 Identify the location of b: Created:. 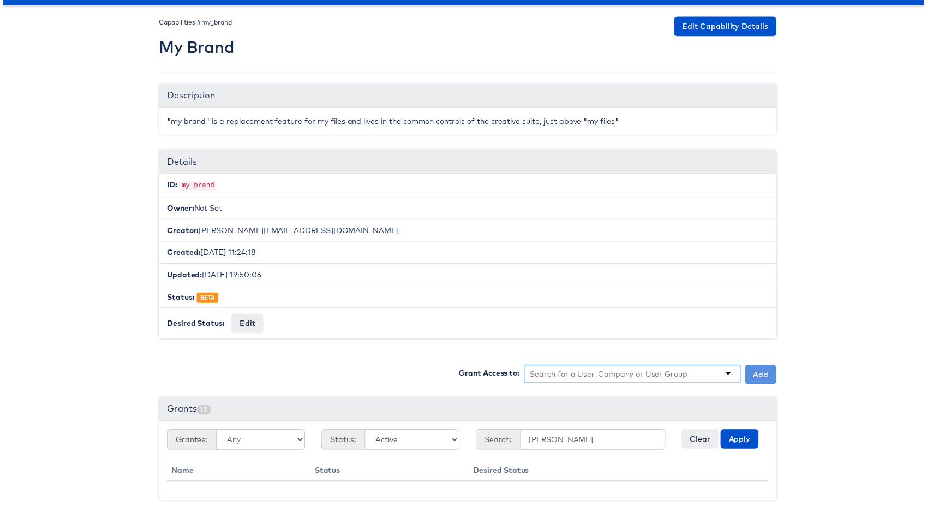
(182, 254).